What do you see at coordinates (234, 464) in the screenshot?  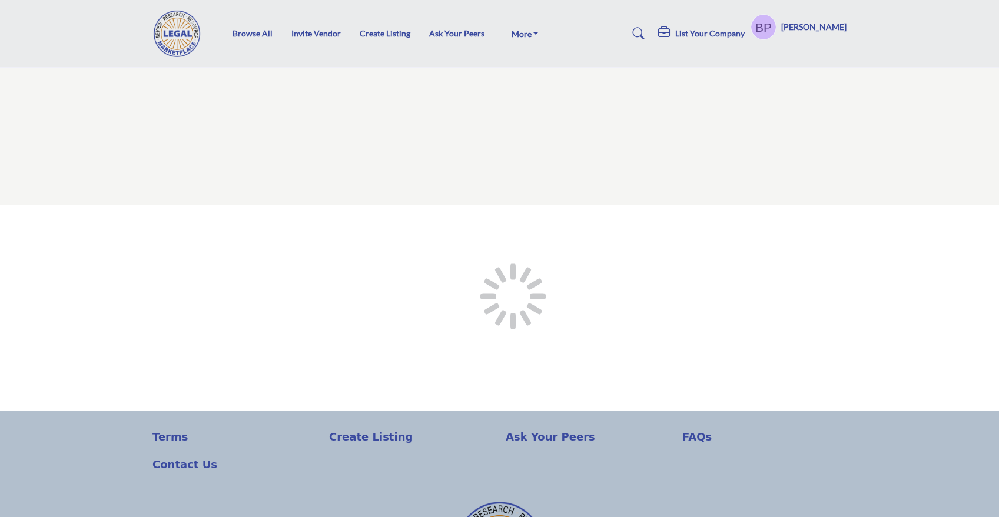 I see `p: Contact Us` at bounding box center [234, 464].